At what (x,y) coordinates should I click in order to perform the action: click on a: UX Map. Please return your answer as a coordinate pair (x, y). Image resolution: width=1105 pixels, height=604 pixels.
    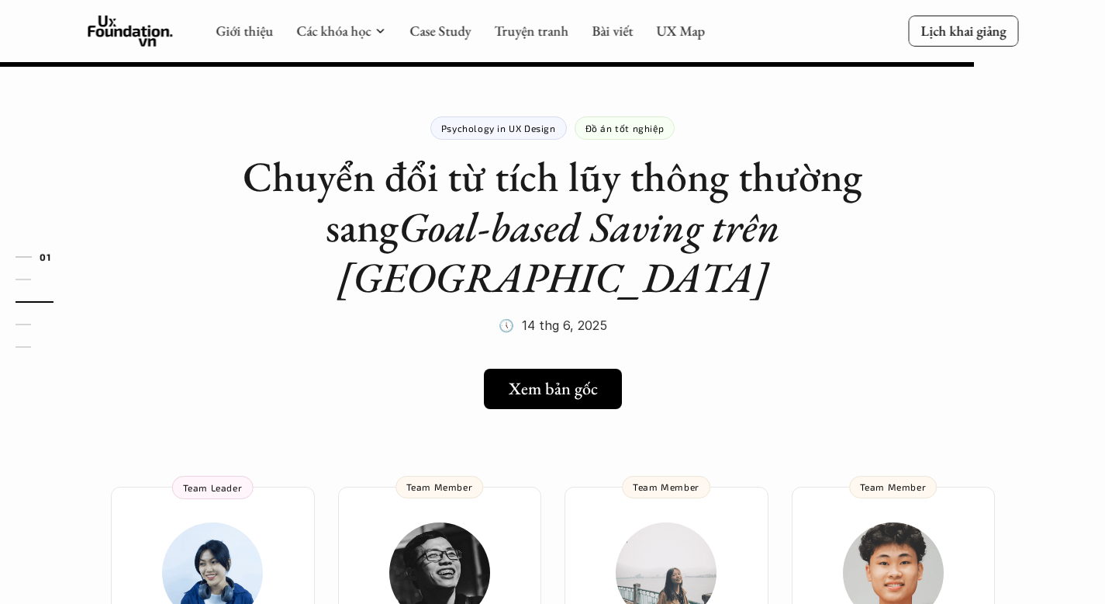
    Looking at the image, I should click on (680, 30).